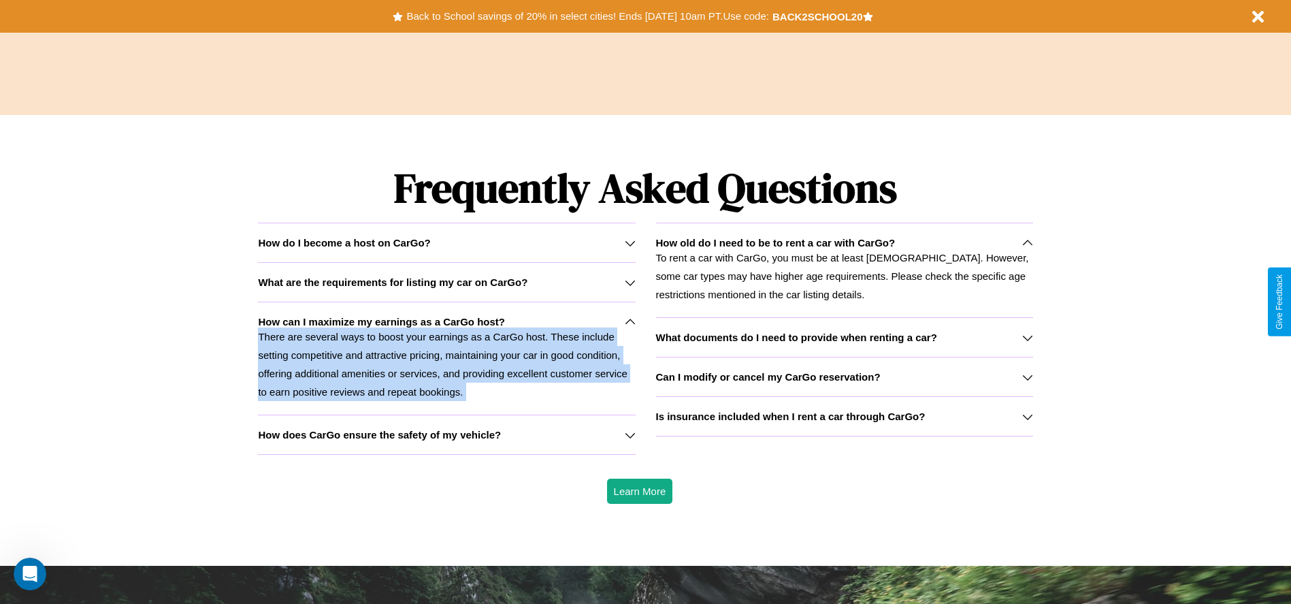 Image resolution: width=1291 pixels, height=604 pixels. Describe the element at coordinates (393, 282) in the screenshot. I see `h3: What are the requirements for listing my car on CarGo?` at that location.